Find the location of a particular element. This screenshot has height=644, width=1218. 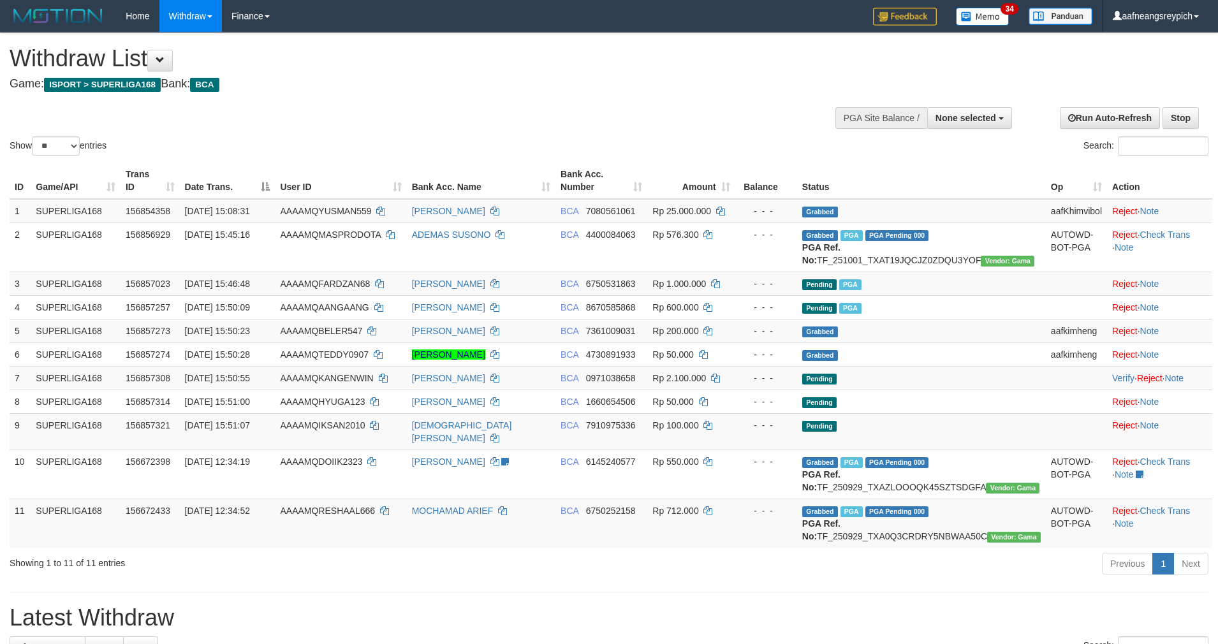

span: Copy 4730891933 to clipboard is located at coordinates (611, 354).